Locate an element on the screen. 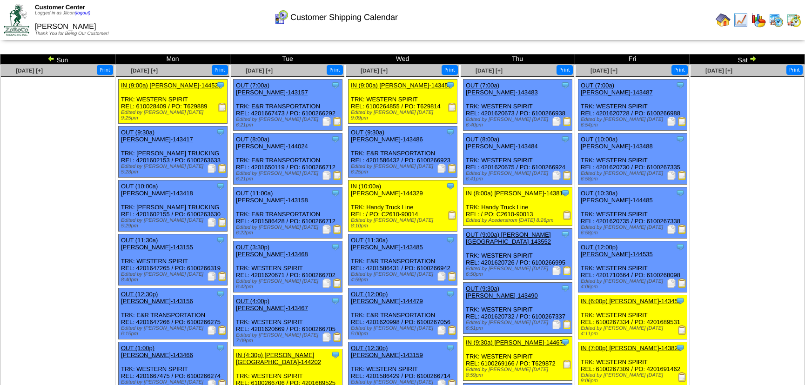 Image resolution: width=805 pixels, height=385 pixels. td: Wed is located at coordinates (402, 60).